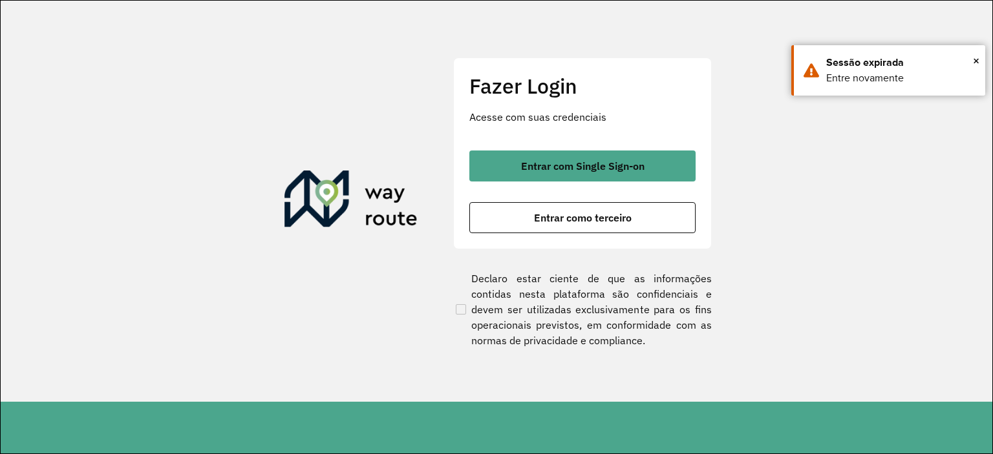 This screenshot has width=993, height=454. Describe the element at coordinates (582, 86) in the screenshot. I see `h2: Fazer Login` at that location.